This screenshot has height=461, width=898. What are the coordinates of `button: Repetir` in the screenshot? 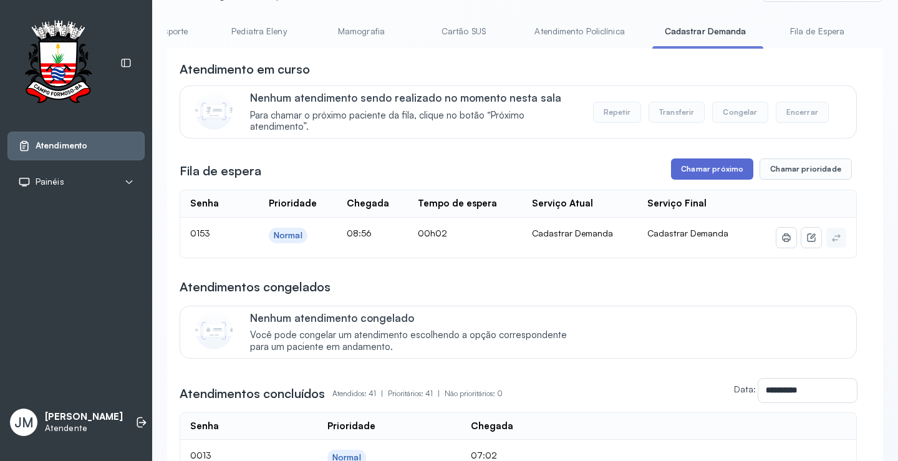 It's located at (616, 112).